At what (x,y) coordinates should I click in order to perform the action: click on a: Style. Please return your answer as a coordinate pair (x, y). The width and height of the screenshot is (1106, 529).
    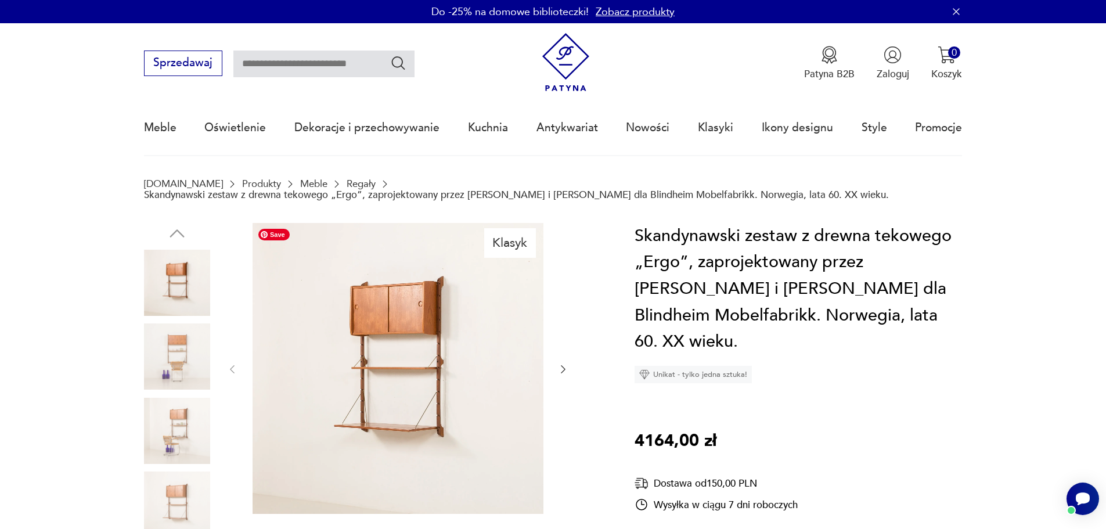
    Looking at the image, I should click on (874, 128).